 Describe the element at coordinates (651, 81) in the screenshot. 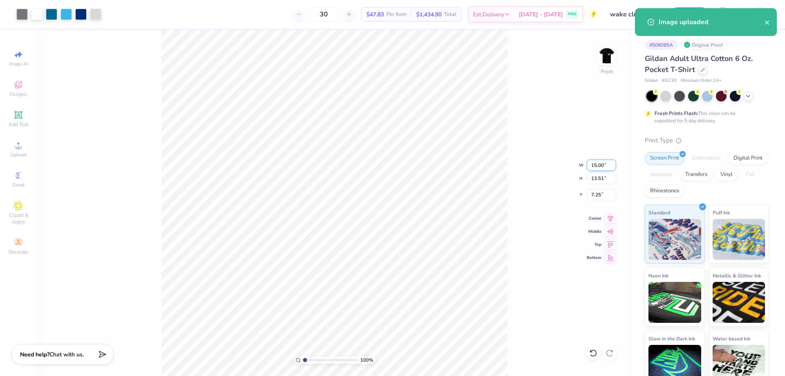

I see `span: Gildan` at that location.